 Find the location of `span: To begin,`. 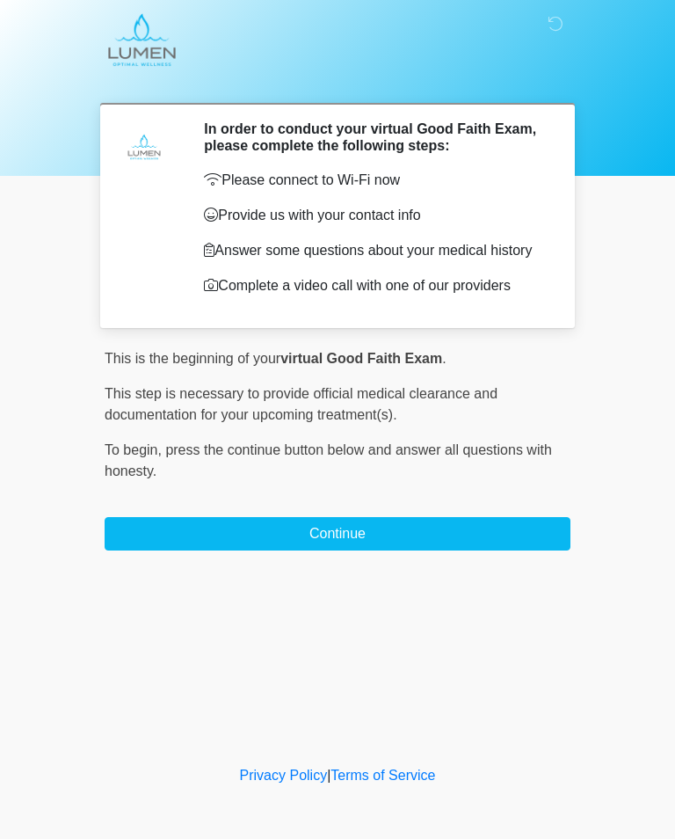

span: To begin, is located at coordinates (135, 449).